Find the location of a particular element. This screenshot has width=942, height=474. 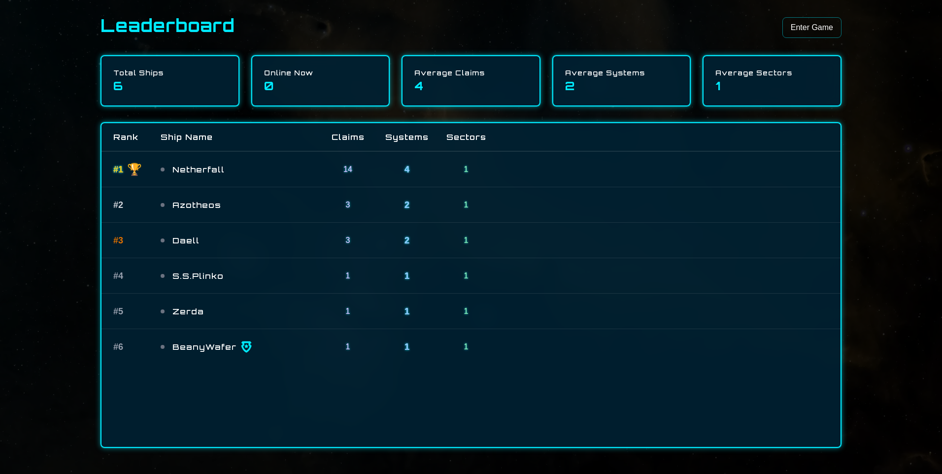

div: Average Claims is located at coordinates (471, 73).